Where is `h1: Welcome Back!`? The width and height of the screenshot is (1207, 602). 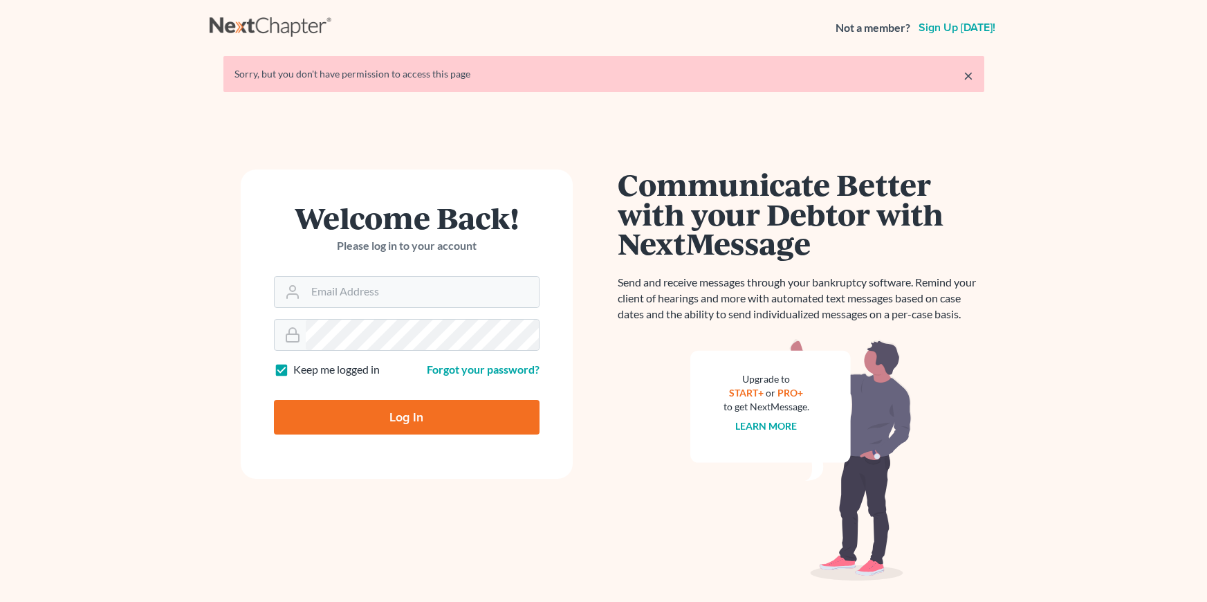
h1: Welcome Back! is located at coordinates (407, 217).